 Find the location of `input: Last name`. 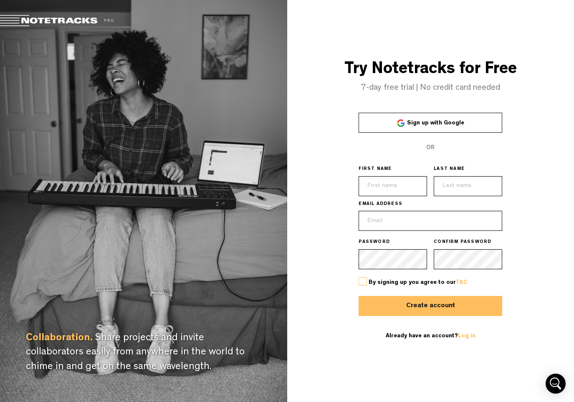

input: Last name is located at coordinates (468, 186).